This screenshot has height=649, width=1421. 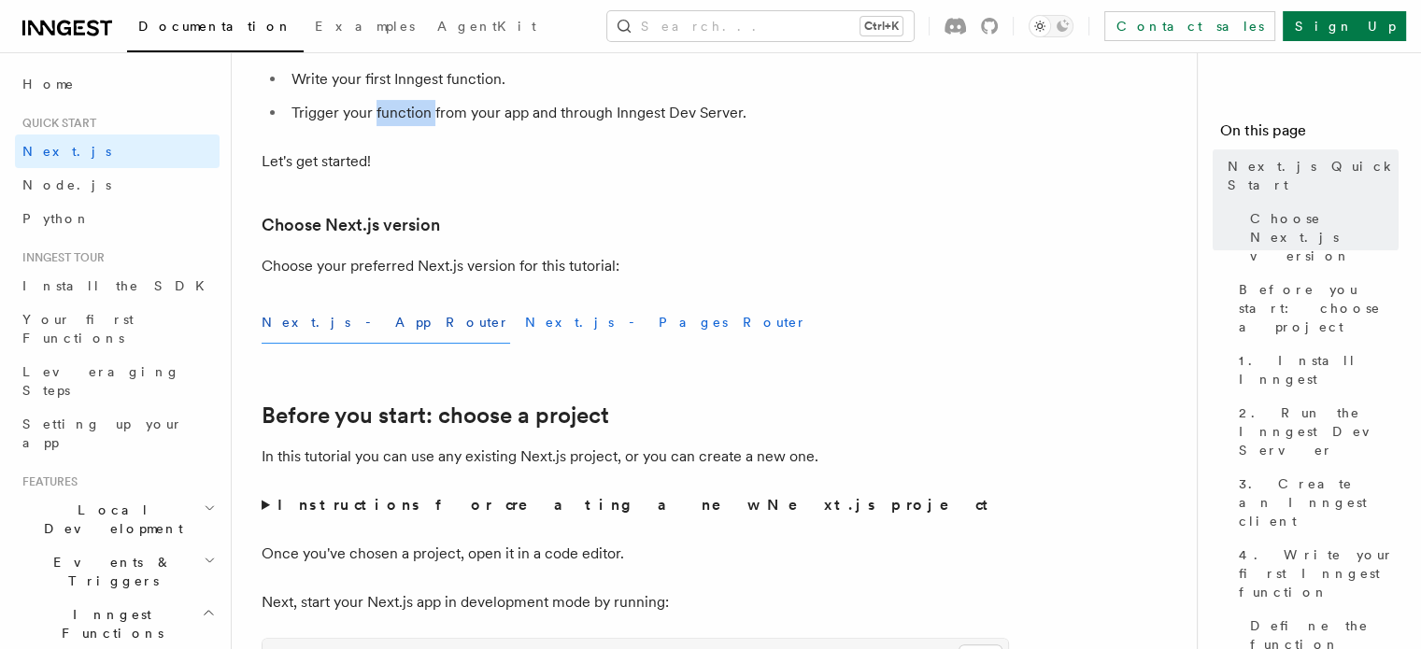 What do you see at coordinates (1309, 135) in the screenshot?
I see `h4: On this page` at bounding box center [1309, 135].